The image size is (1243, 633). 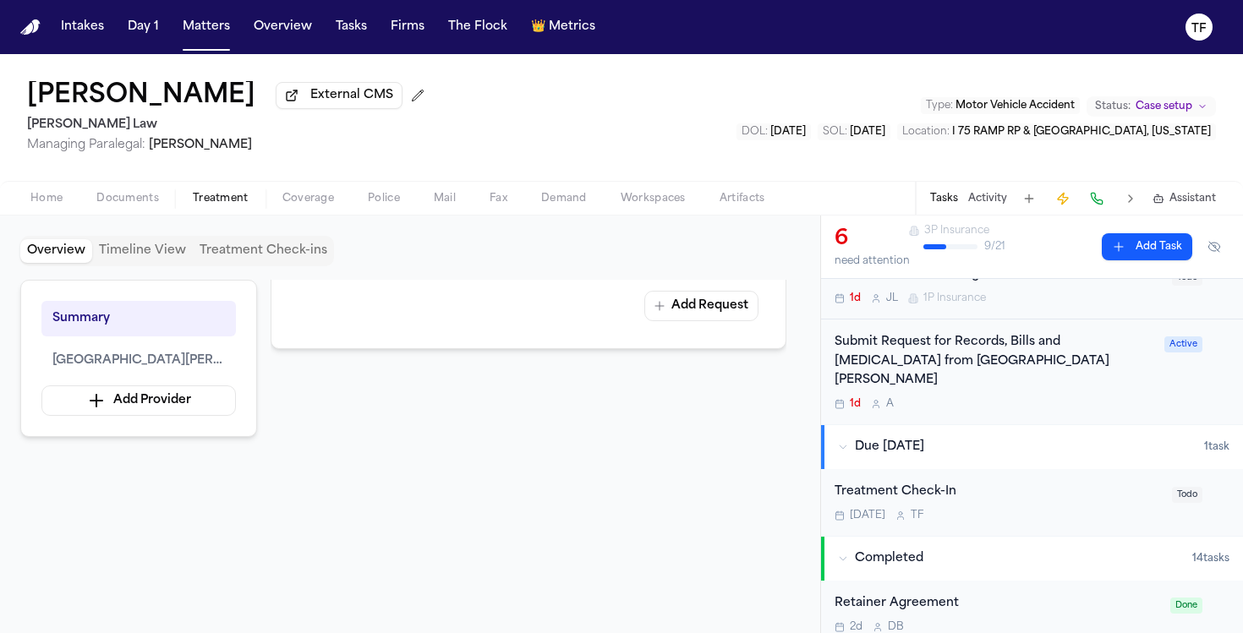 I want to click on span: Demand, so click(x=564, y=199).